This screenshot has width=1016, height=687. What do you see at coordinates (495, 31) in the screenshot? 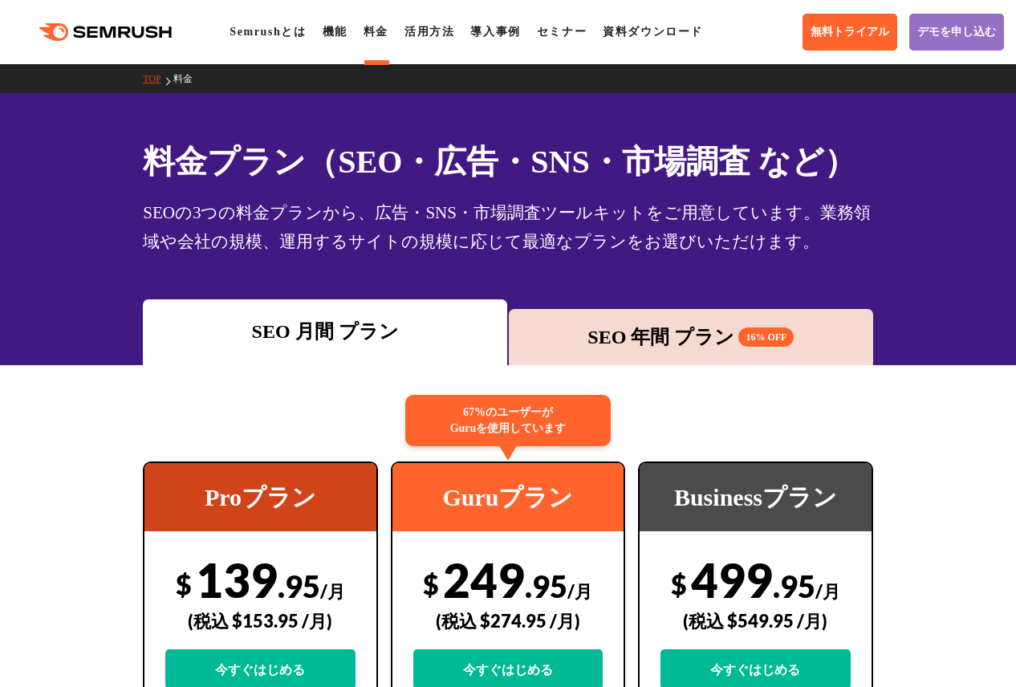
I see `a: 導入事例` at bounding box center [495, 31].